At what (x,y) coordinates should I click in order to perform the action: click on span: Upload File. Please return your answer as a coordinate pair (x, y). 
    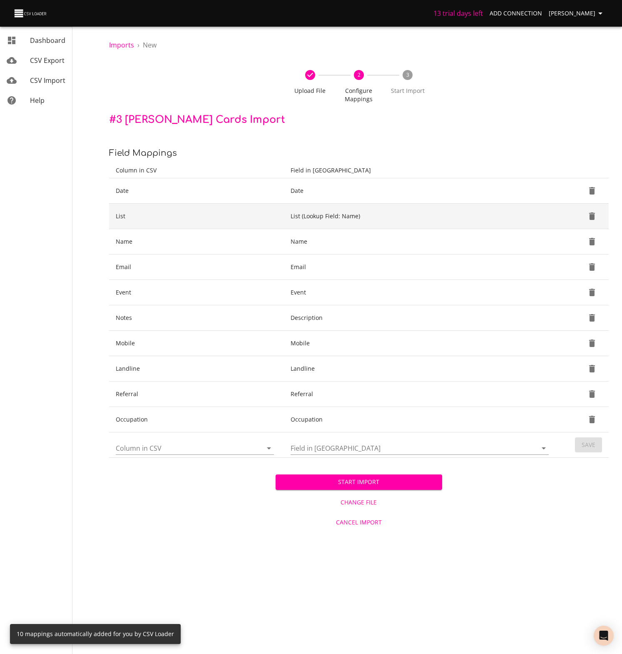
    Looking at the image, I should click on (310, 91).